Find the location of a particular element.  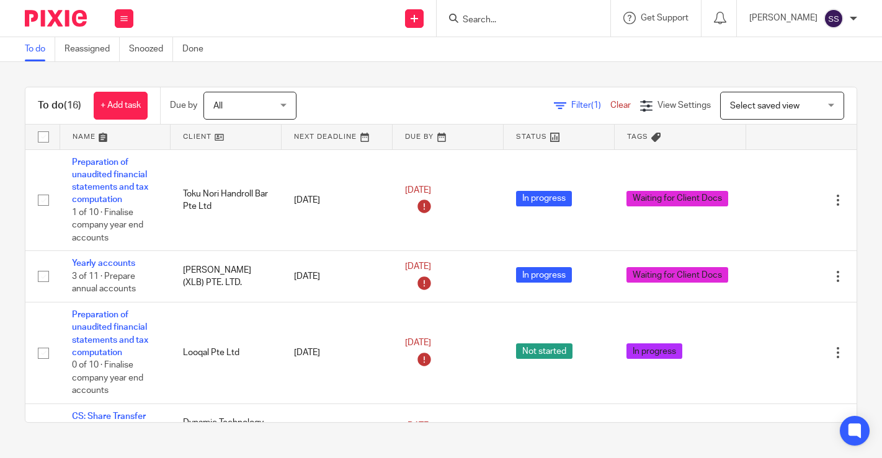

span: Not started is located at coordinates (544, 351).